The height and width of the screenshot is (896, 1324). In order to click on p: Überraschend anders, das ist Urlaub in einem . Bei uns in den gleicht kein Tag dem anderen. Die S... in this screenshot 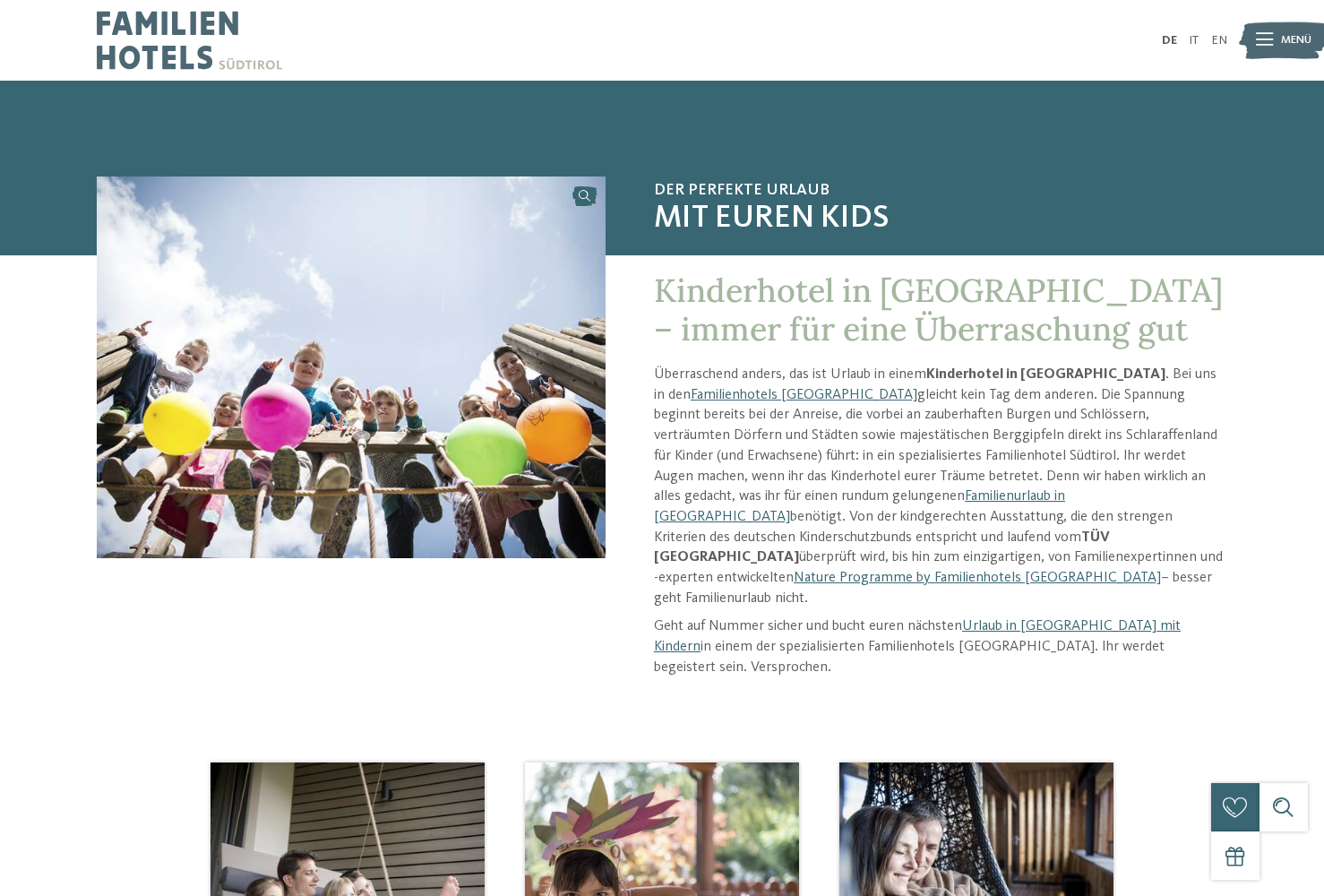, I will do `click(941, 486)`.